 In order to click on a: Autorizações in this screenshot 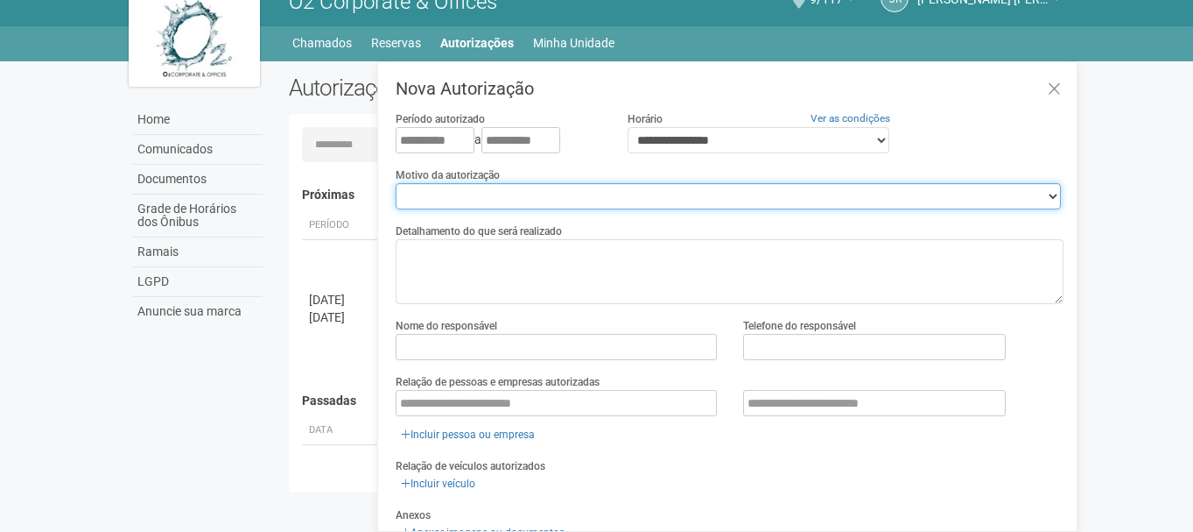, I will do `click(477, 43)`.